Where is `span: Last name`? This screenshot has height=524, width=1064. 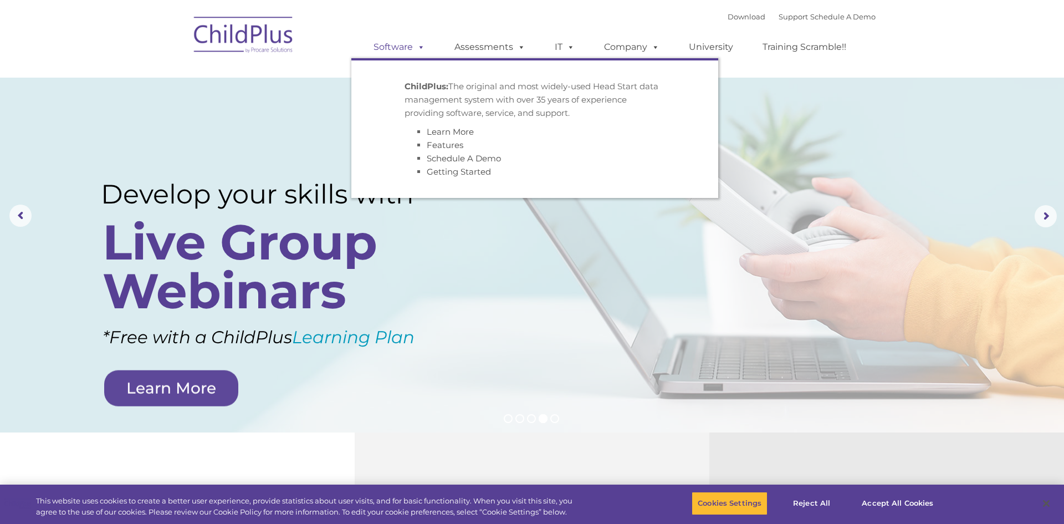
span: Last name is located at coordinates (171, 77).